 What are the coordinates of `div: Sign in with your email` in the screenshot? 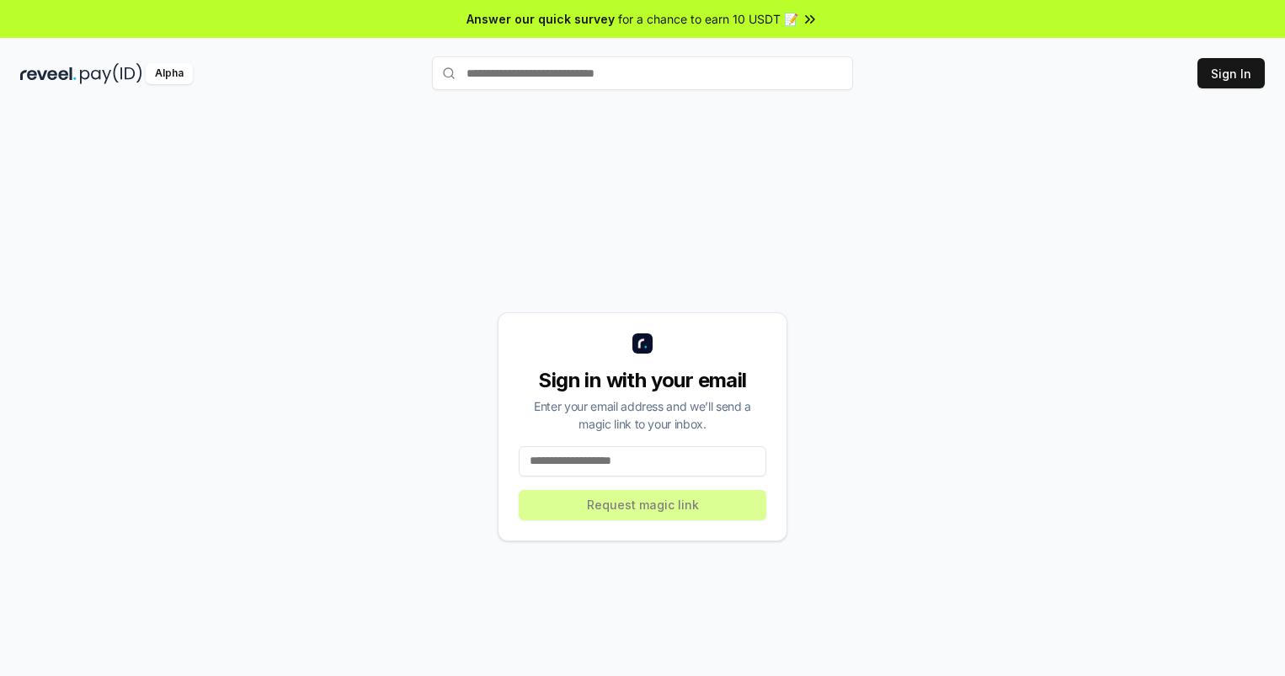 It's located at (643, 381).